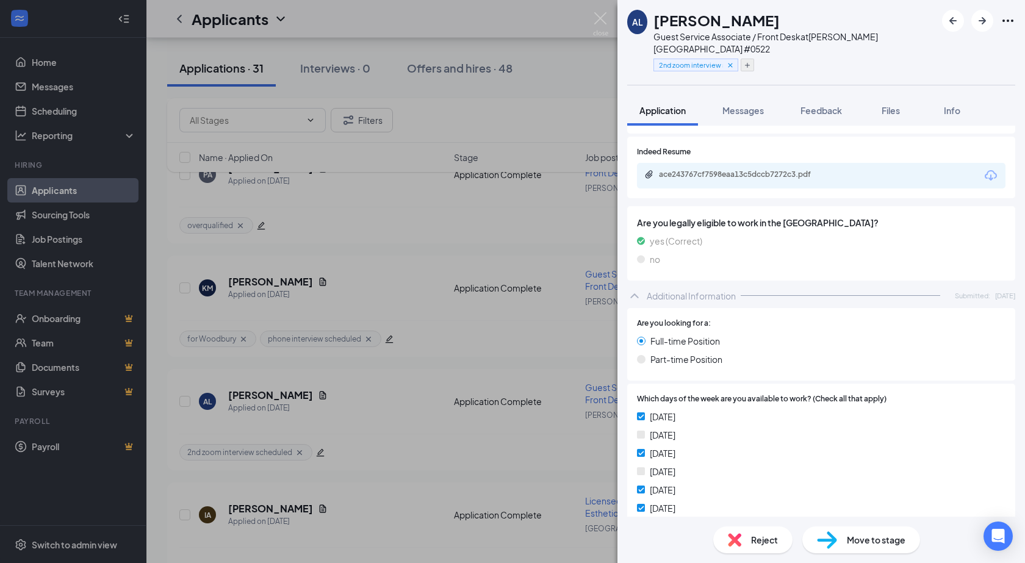 This screenshot has width=1025, height=563. I want to click on svg: ArrowLeftNew, so click(953, 21).